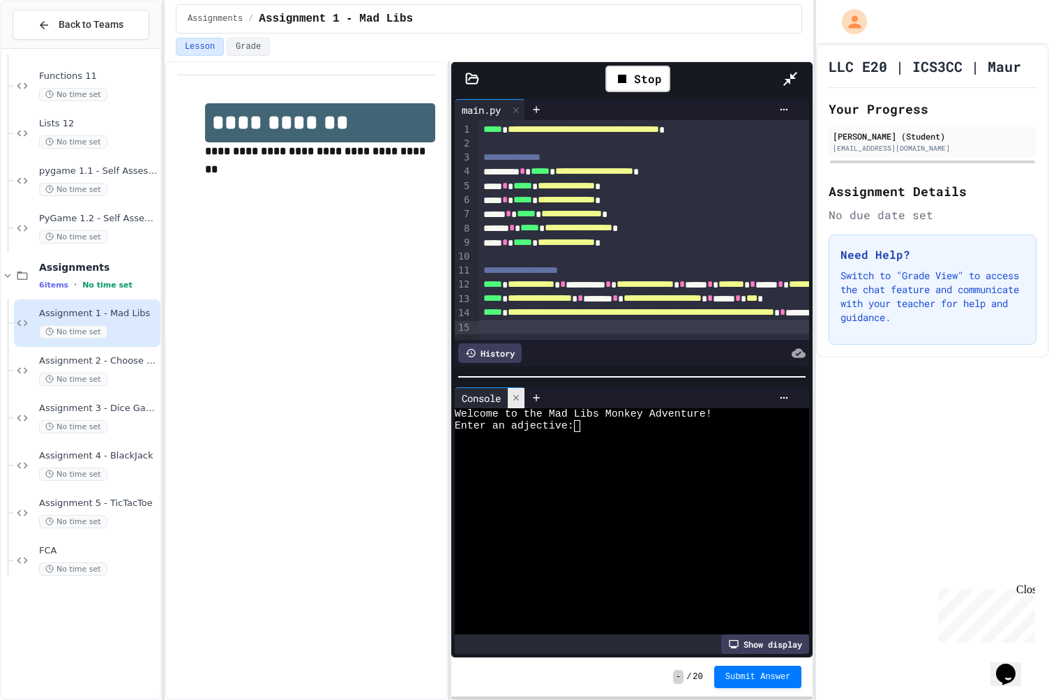 This screenshot has width=1049, height=700. What do you see at coordinates (98, 76) in the screenshot?
I see `span: Functions 11` at bounding box center [98, 76].